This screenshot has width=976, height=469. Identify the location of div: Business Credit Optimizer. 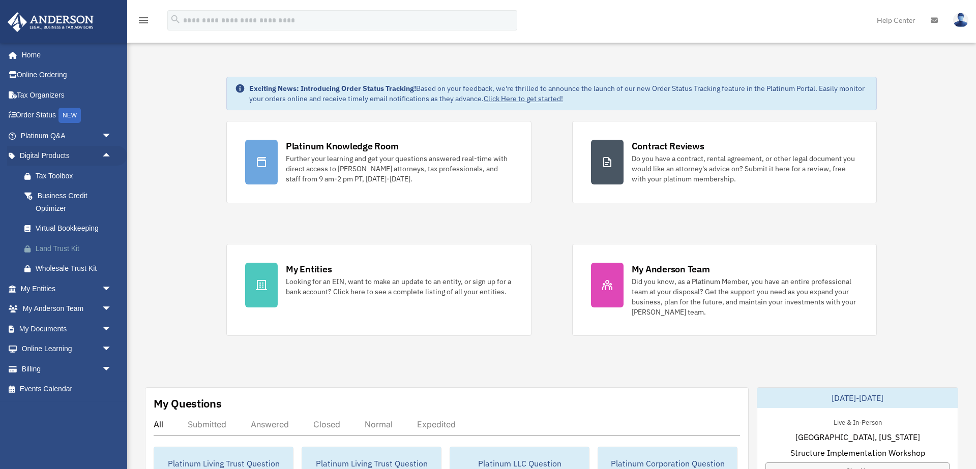
(75, 202).